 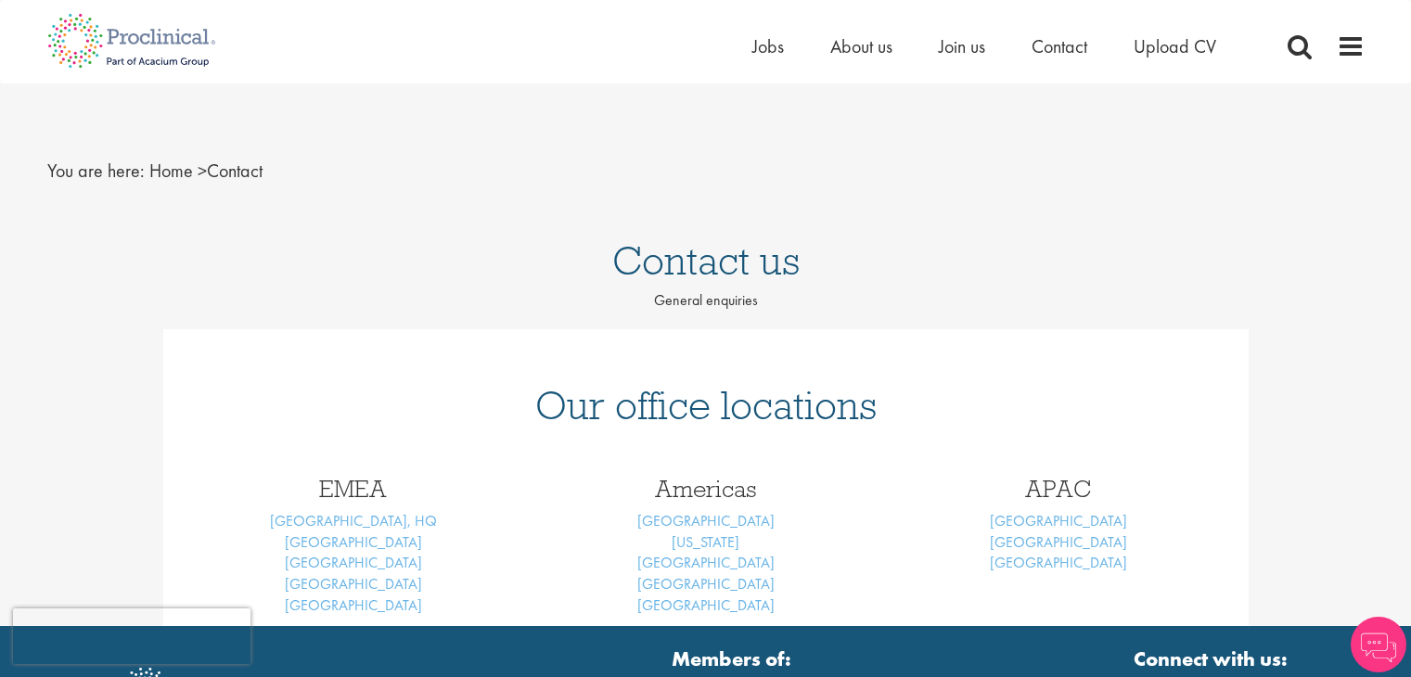 I want to click on span: Upload CV, so click(x=1174, y=46).